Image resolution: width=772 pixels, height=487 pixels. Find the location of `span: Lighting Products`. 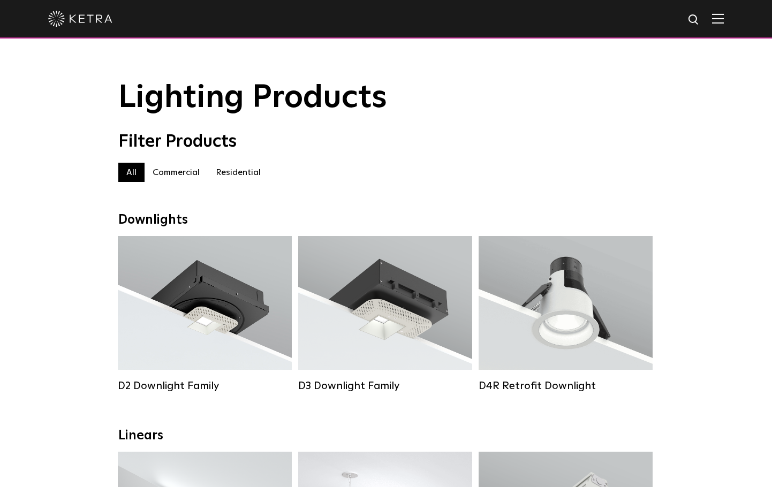

span: Lighting Products is located at coordinates (253, 98).